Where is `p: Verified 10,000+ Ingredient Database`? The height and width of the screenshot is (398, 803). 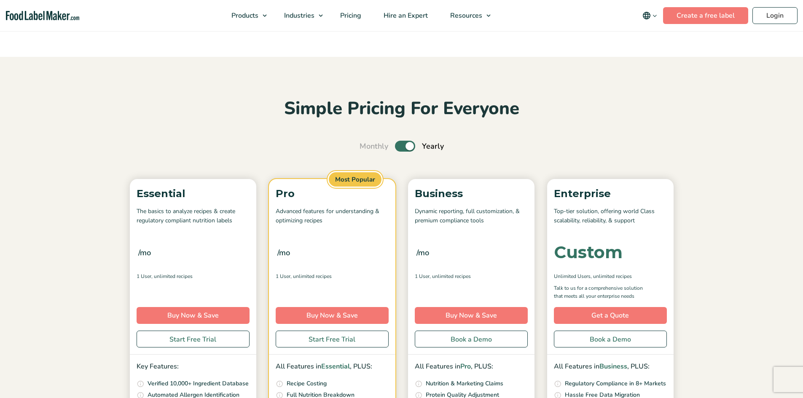 p: Verified 10,000+ Ingredient Database is located at coordinates (198, 384).